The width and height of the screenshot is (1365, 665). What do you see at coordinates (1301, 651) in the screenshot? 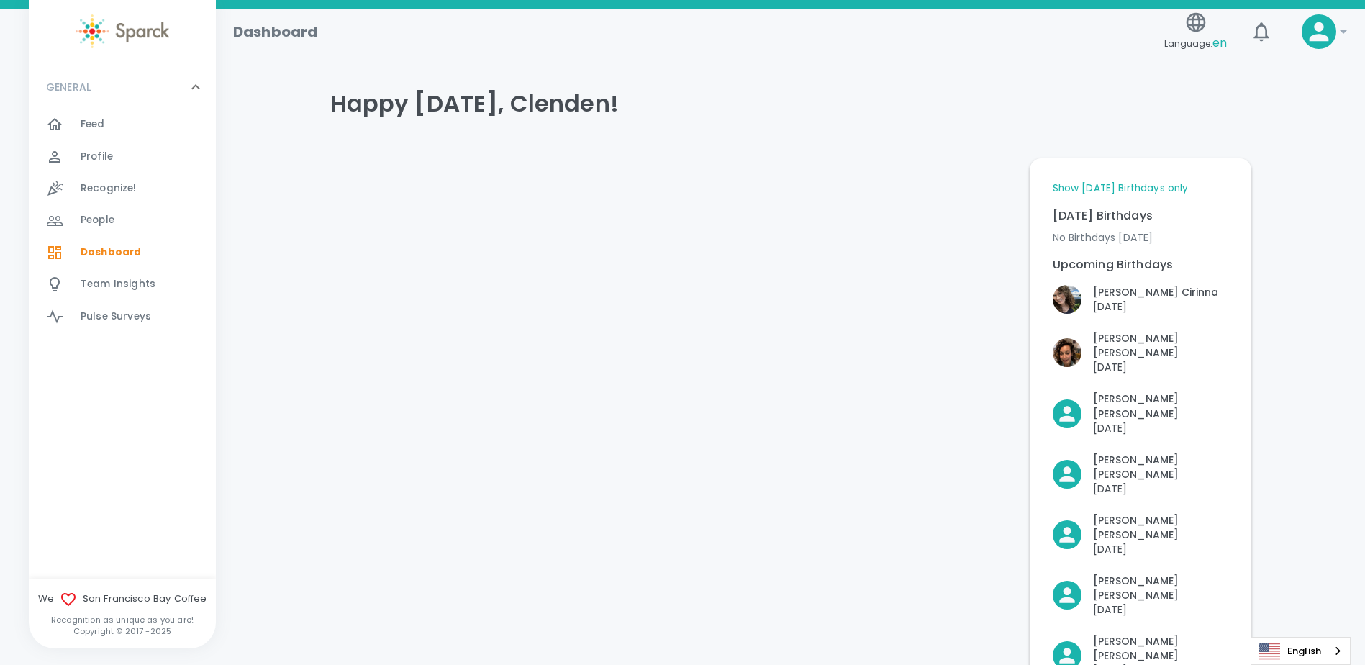
I see `div: Language` at bounding box center [1301, 651].